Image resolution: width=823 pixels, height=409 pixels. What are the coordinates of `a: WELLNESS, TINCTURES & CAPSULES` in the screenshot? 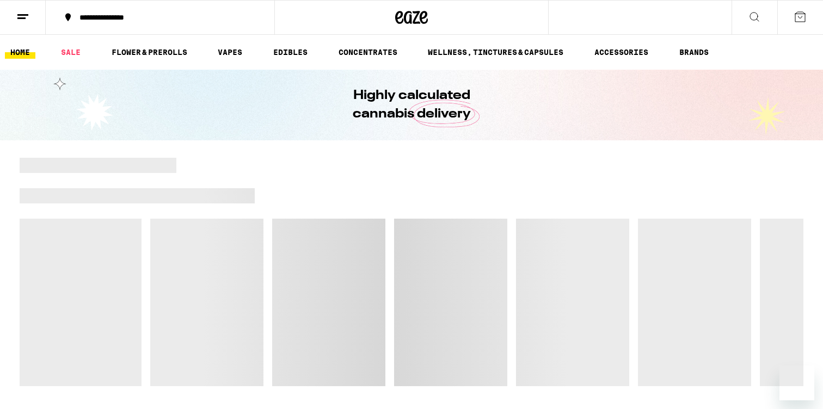 It's located at (495, 52).